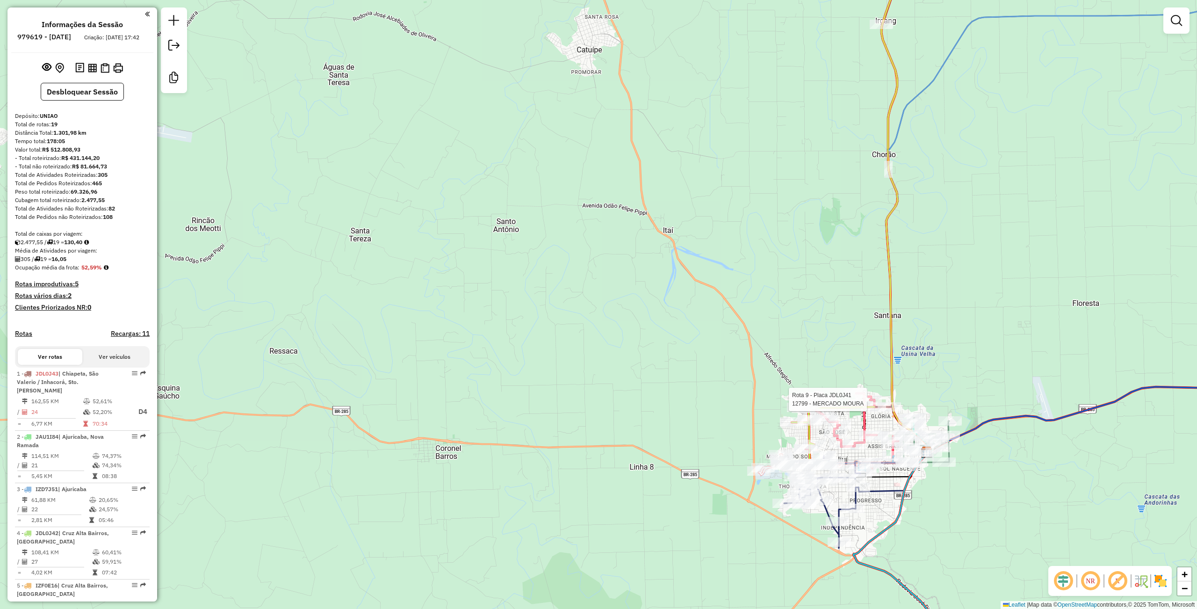 Image resolution: width=1197 pixels, height=609 pixels. I want to click on span: JDL0J42, so click(47, 532).